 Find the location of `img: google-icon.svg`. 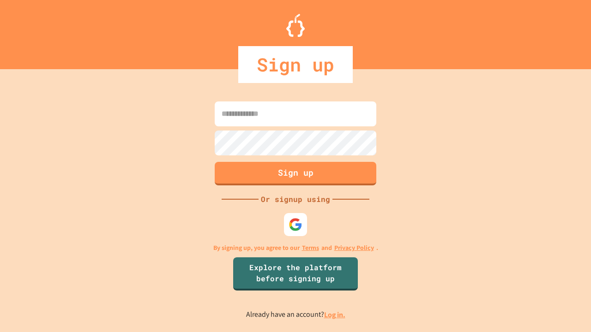

img: google-icon.svg is located at coordinates (295, 225).